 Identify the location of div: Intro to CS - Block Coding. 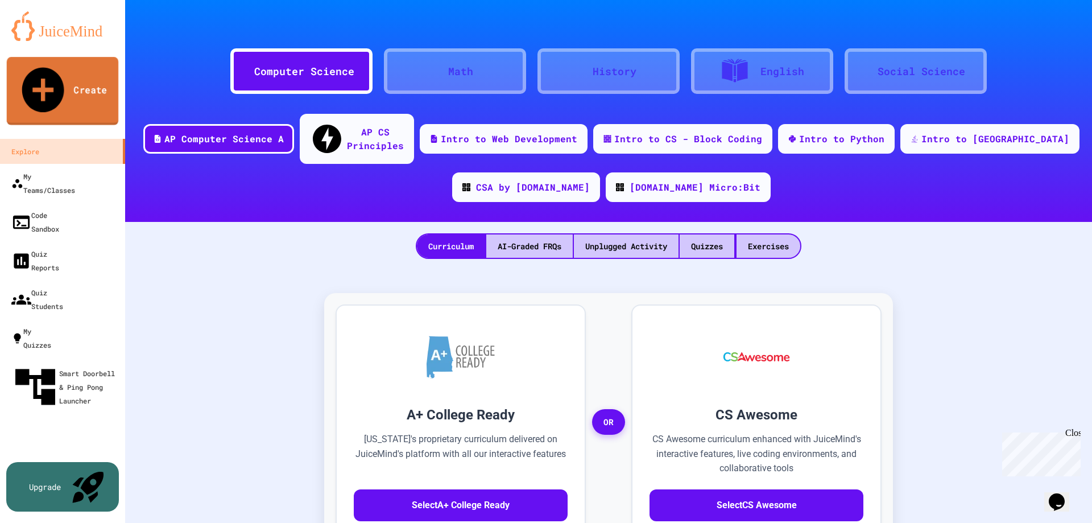
(688, 139).